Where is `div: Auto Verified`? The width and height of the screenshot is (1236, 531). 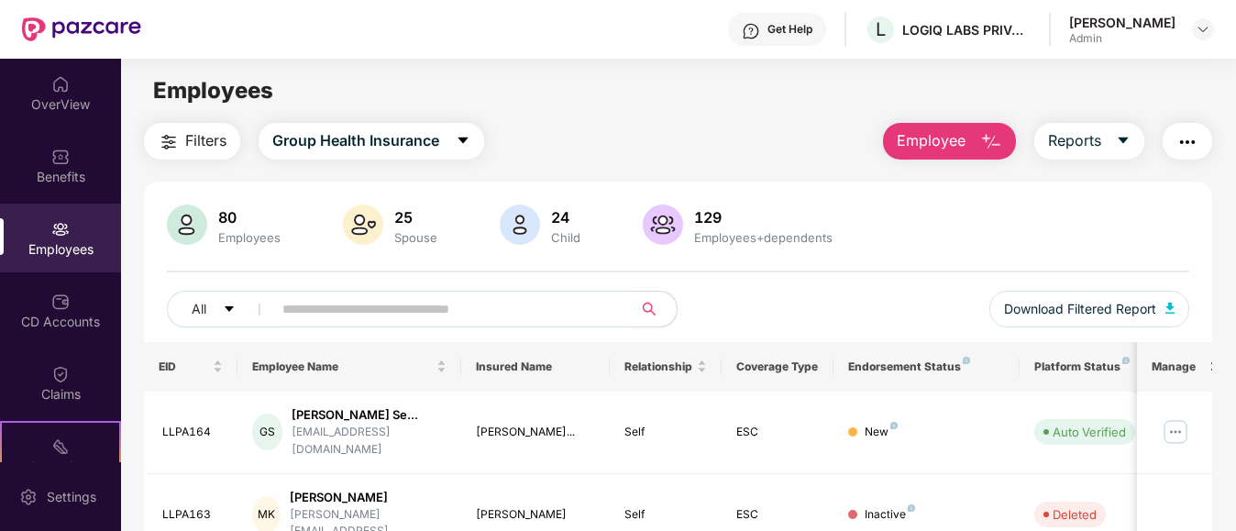
div: Auto Verified is located at coordinates (1089, 432).